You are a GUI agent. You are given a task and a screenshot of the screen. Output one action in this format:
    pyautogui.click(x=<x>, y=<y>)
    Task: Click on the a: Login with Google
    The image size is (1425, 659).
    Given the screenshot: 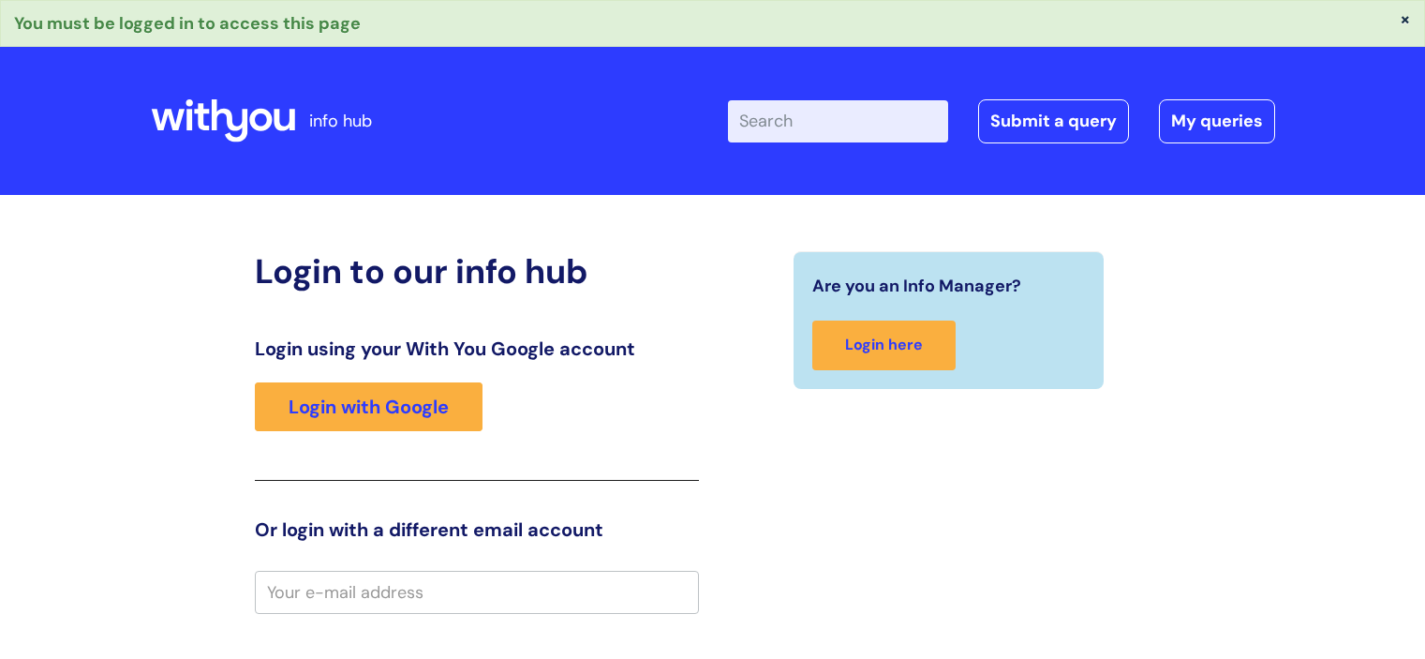 What is the action you would take?
    pyautogui.click(x=368, y=407)
    